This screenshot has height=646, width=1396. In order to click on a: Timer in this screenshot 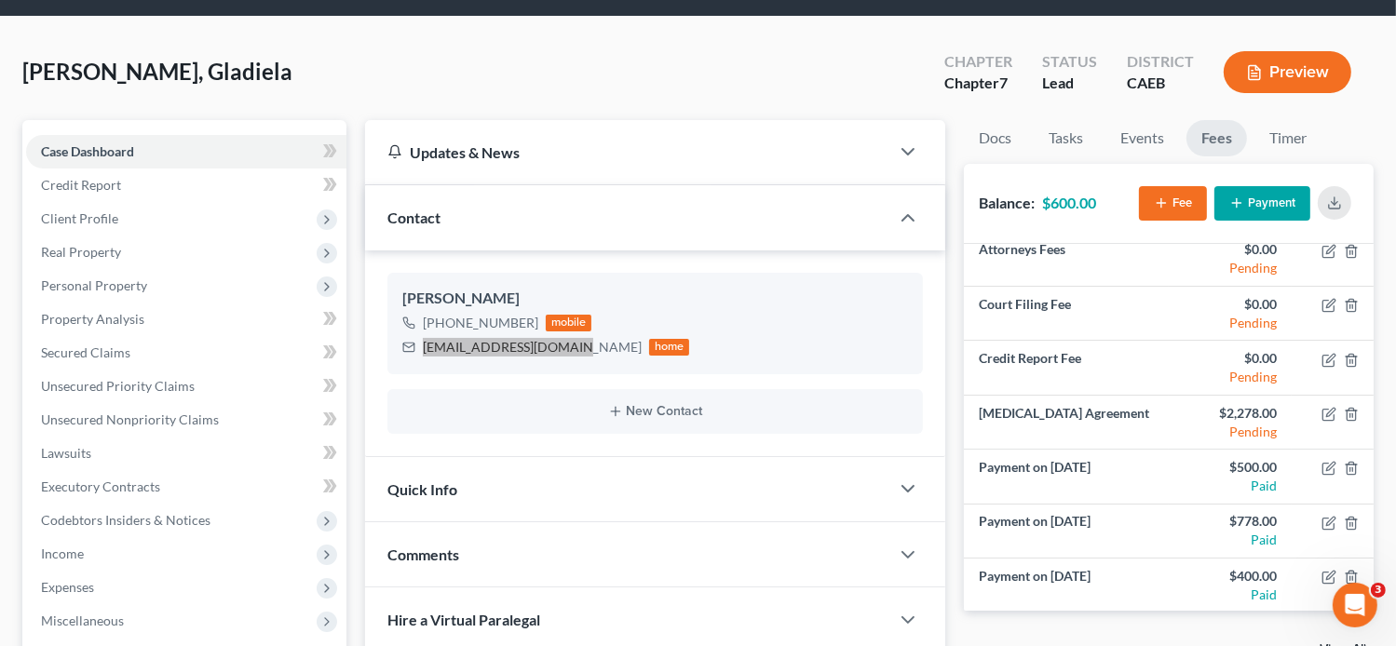, I will do `click(1288, 138)`.